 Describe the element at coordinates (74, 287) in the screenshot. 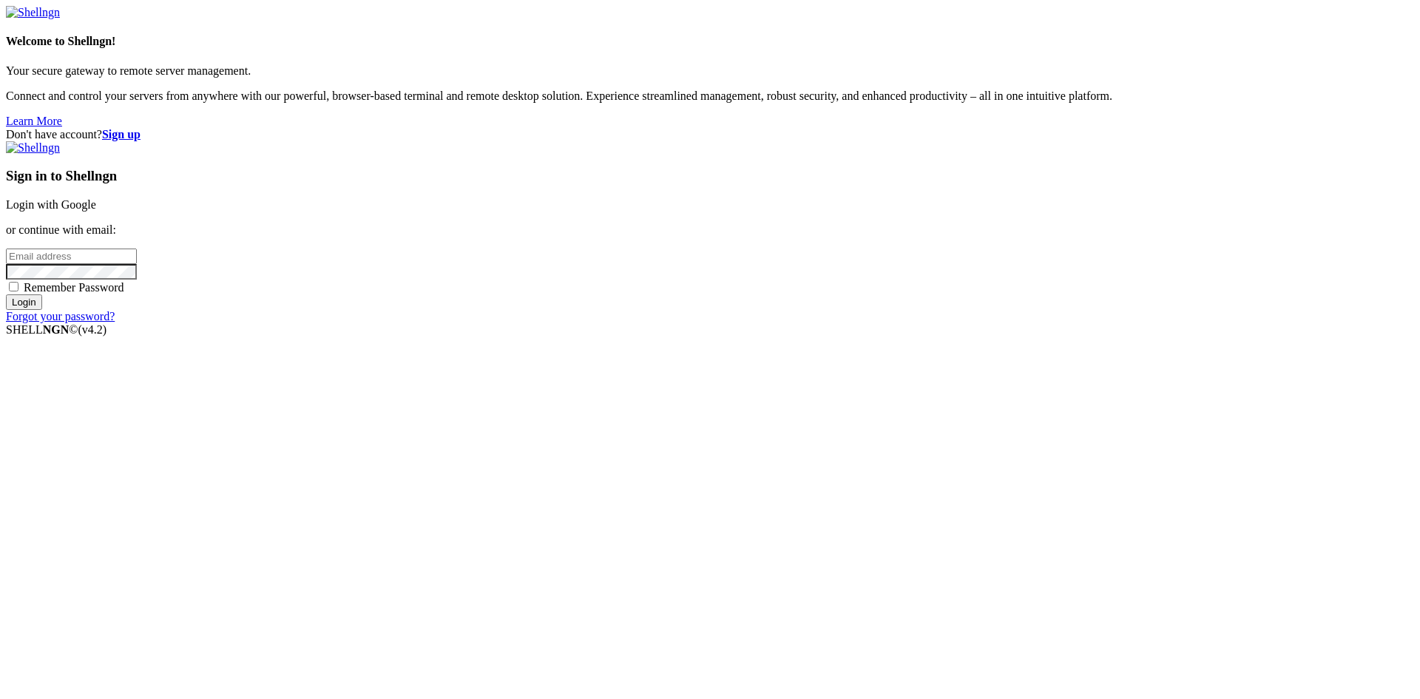

I see `span: Remember Password` at that location.